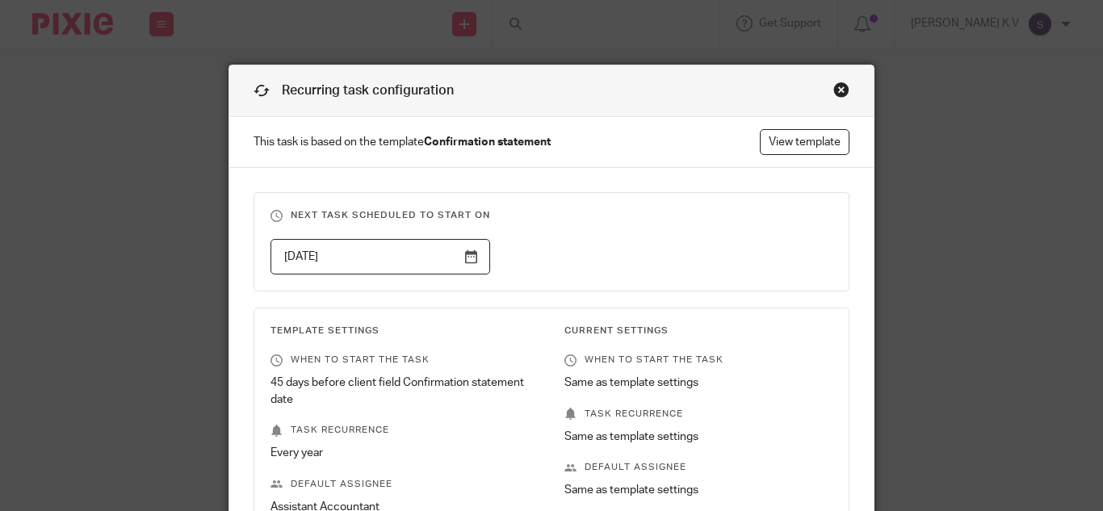 This screenshot has height=511, width=1103. What do you see at coordinates (405, 453) in the screenshot?
I see `p: Every year` at bounding box center [405, 453].